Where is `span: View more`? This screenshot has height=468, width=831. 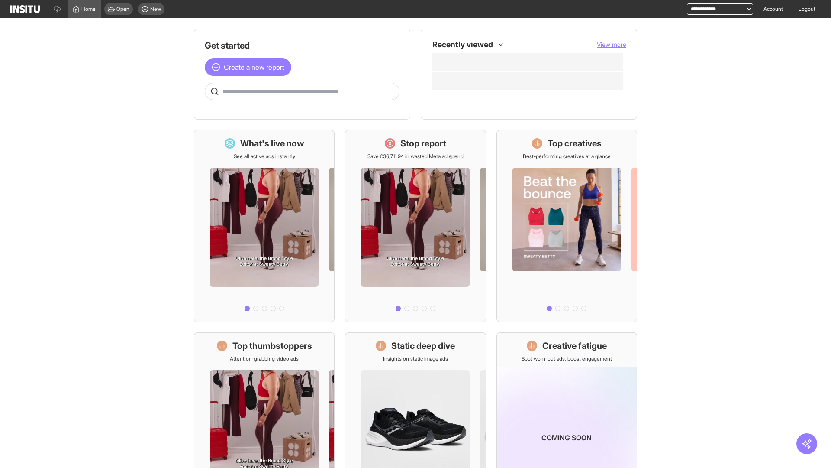
span: View more is located at coordinates (612, 44).